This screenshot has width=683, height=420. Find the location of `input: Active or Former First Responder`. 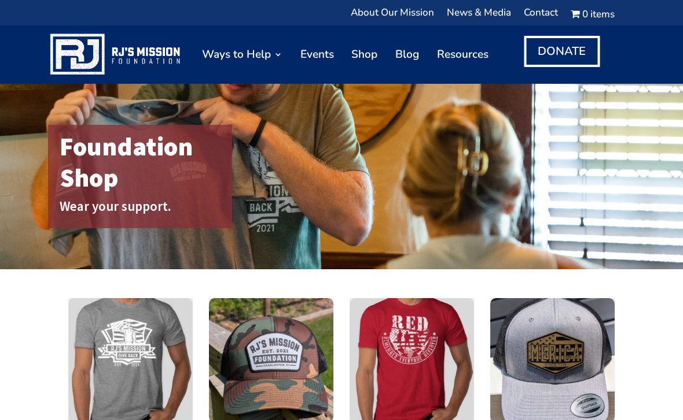

input: Active or Former First Responder is located at coordinates (6, 132).